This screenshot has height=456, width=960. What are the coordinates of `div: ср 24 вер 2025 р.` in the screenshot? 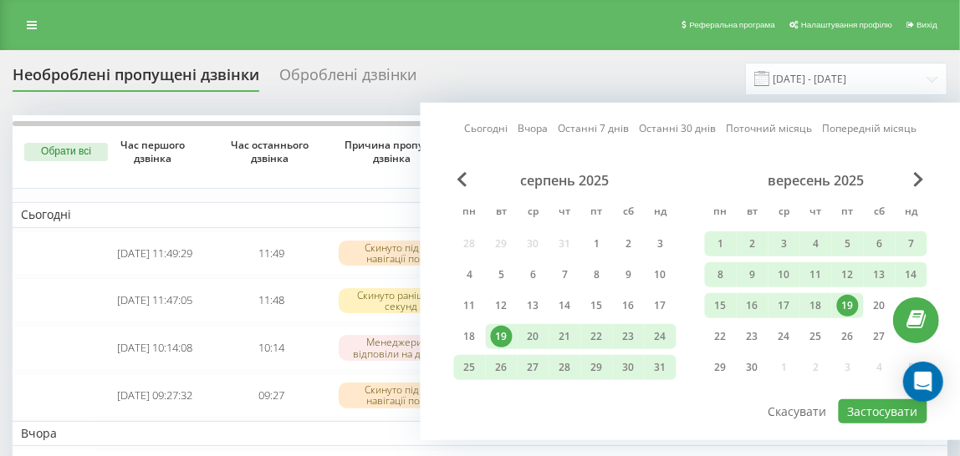 It's located at (784, 337).